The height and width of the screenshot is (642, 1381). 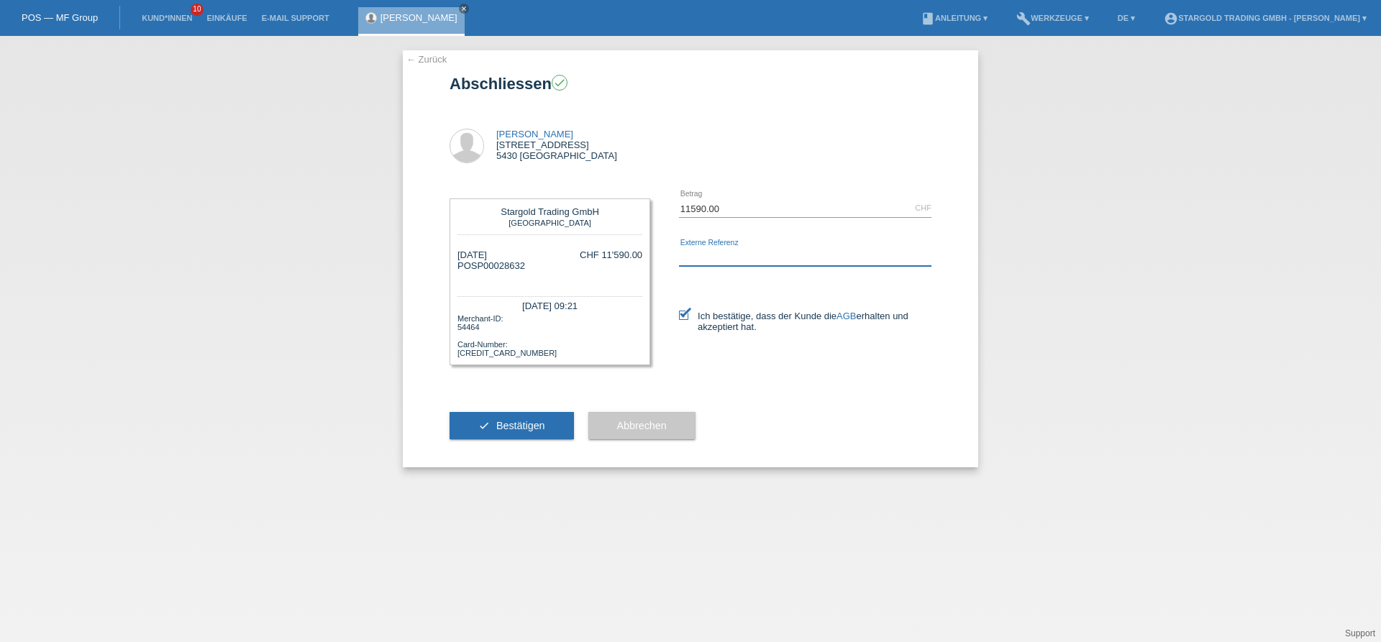 I want to click on a: POS — MF Group, so click(x=60, y=17).